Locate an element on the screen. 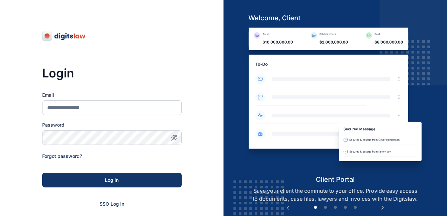 This screenshot has height=216, width=447. button: Next is located at coordinates (382, 207).